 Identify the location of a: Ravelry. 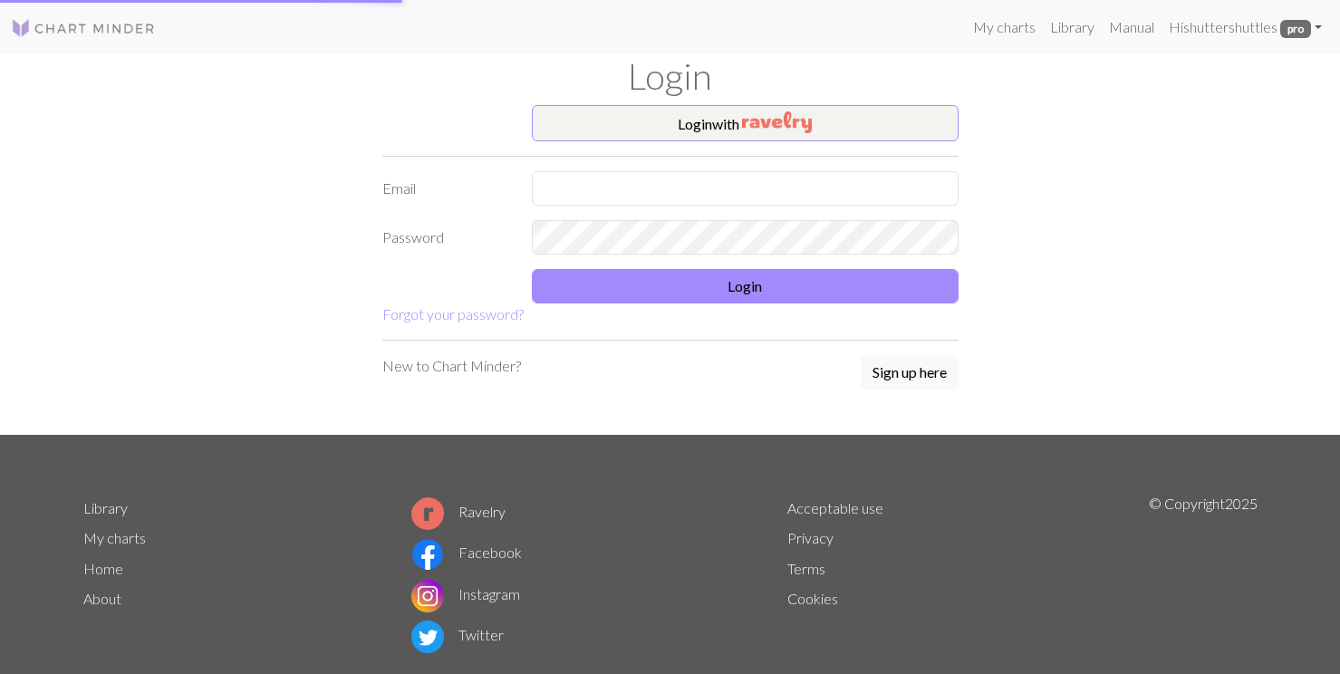
(458, 511).